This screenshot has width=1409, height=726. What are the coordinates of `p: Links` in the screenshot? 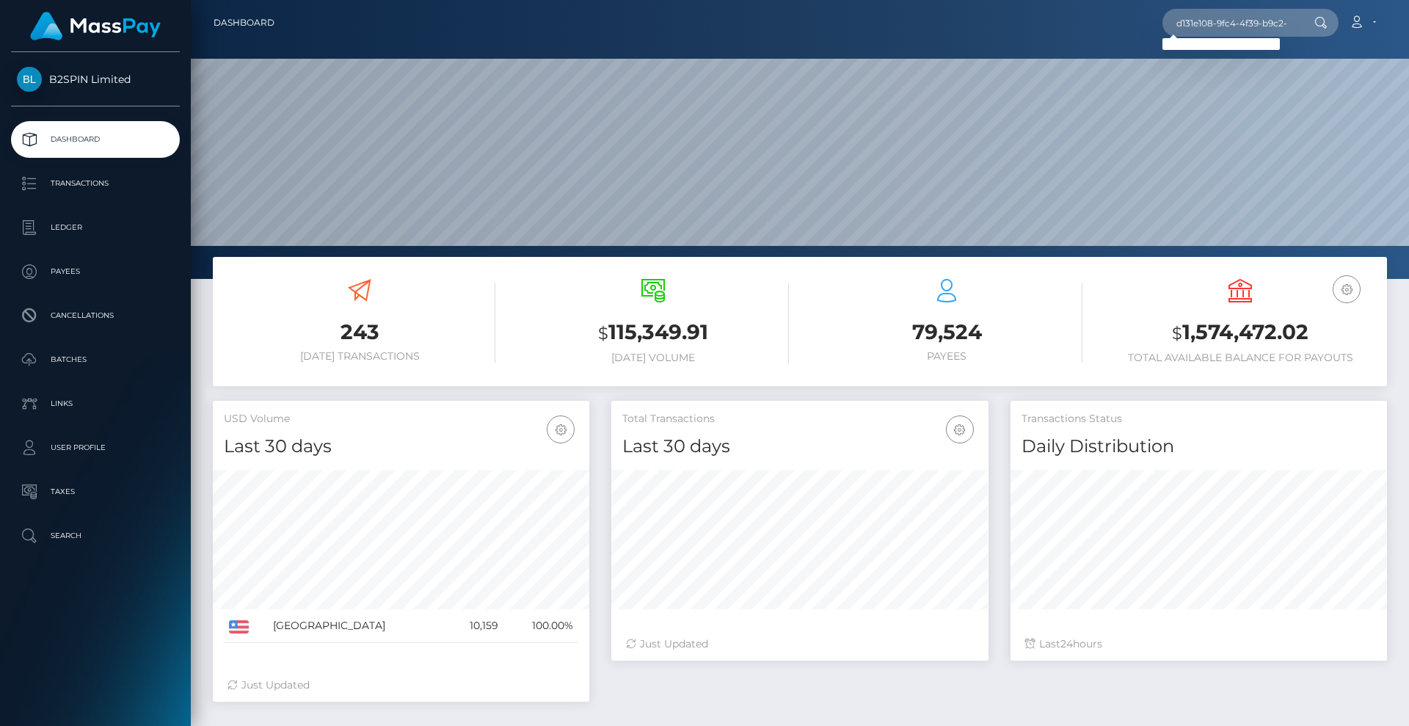 It's located at (95, 403).